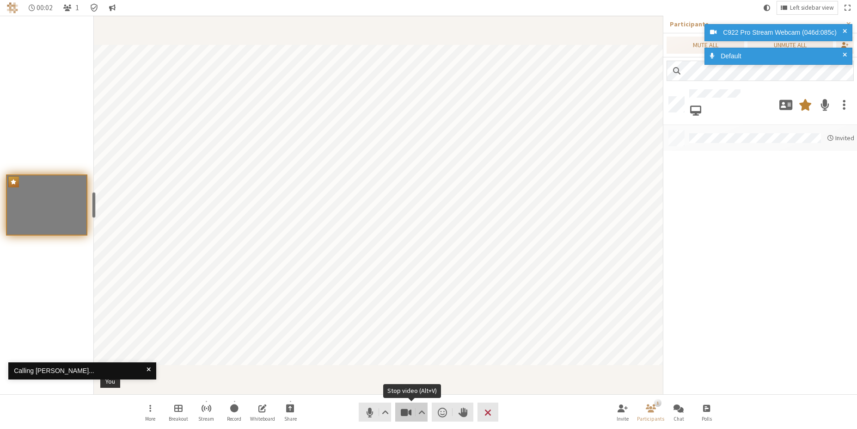 The image size is (857, 429). I want to click on span: Invite, so click(623, 418).